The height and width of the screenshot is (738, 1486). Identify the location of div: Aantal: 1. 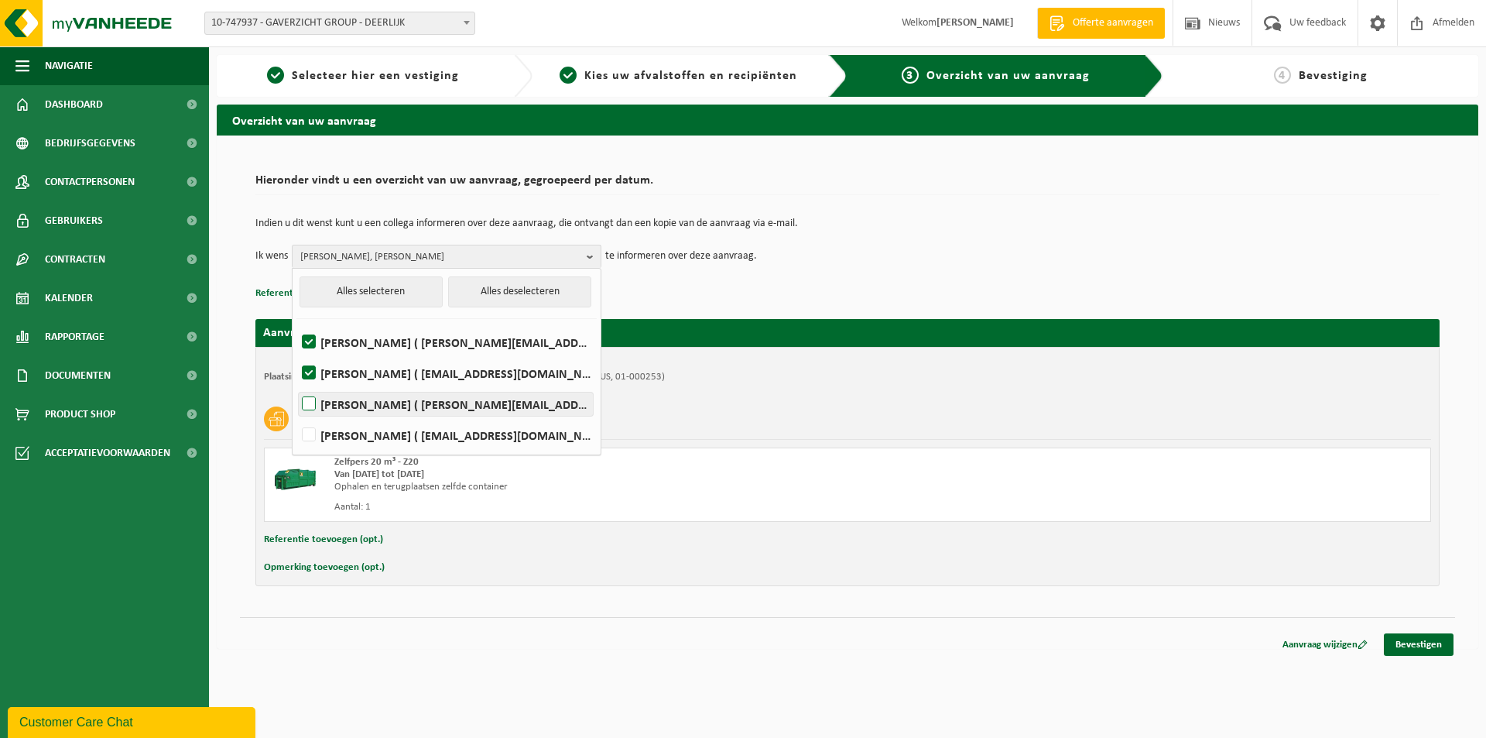
(622, 507).